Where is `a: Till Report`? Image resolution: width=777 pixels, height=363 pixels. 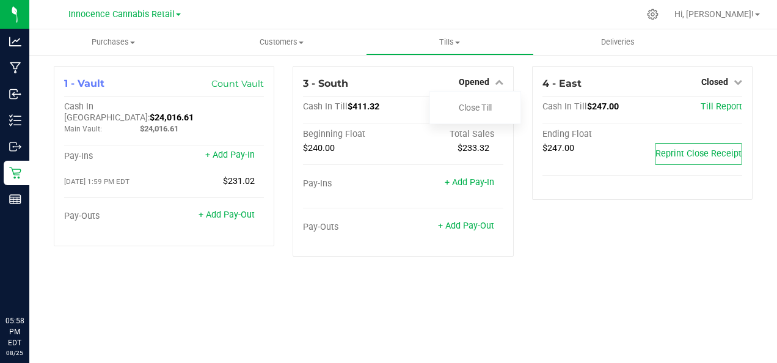 a: Till Report is located at coordinates (722, 106).